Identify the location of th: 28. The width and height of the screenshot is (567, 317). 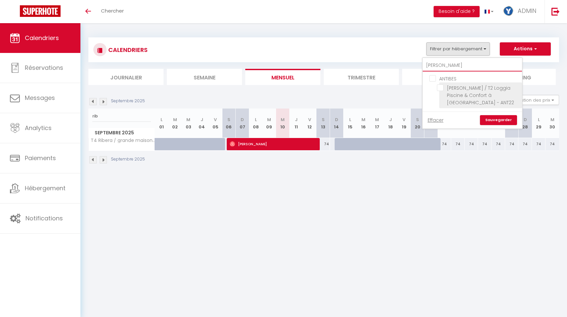
(525, 123).